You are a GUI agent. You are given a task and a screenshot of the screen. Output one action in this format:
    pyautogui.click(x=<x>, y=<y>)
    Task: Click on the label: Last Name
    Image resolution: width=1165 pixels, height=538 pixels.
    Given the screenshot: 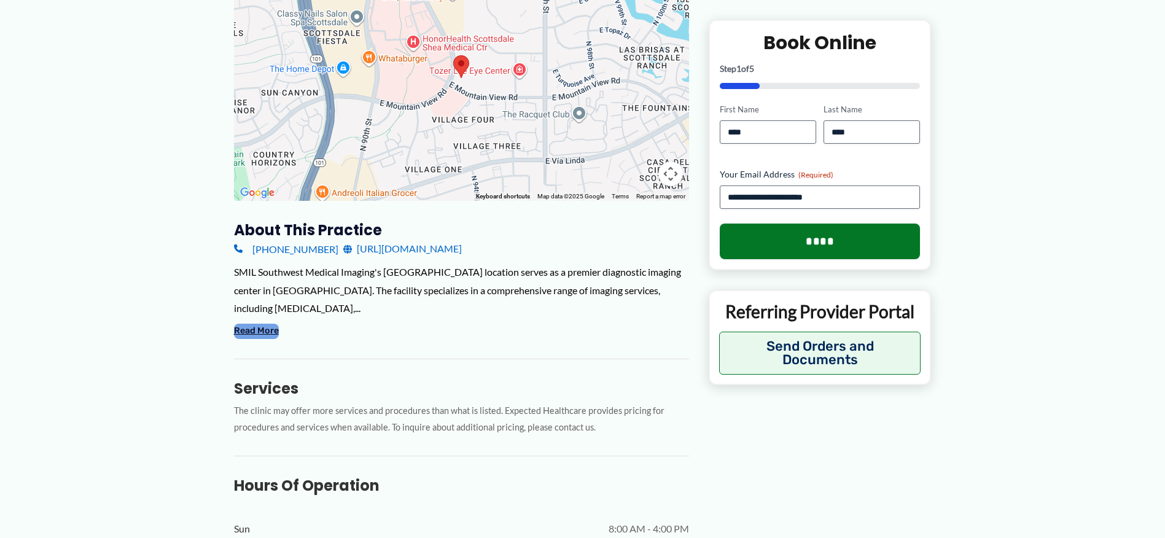 What is the action you would take?
    pyautogui.click(x=871, y=109)
    